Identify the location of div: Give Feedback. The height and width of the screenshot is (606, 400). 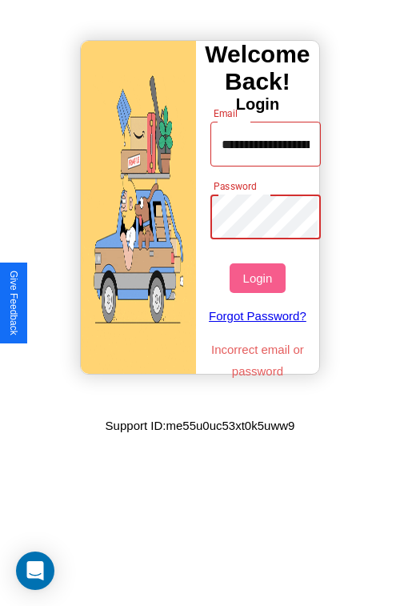
(14, 303).